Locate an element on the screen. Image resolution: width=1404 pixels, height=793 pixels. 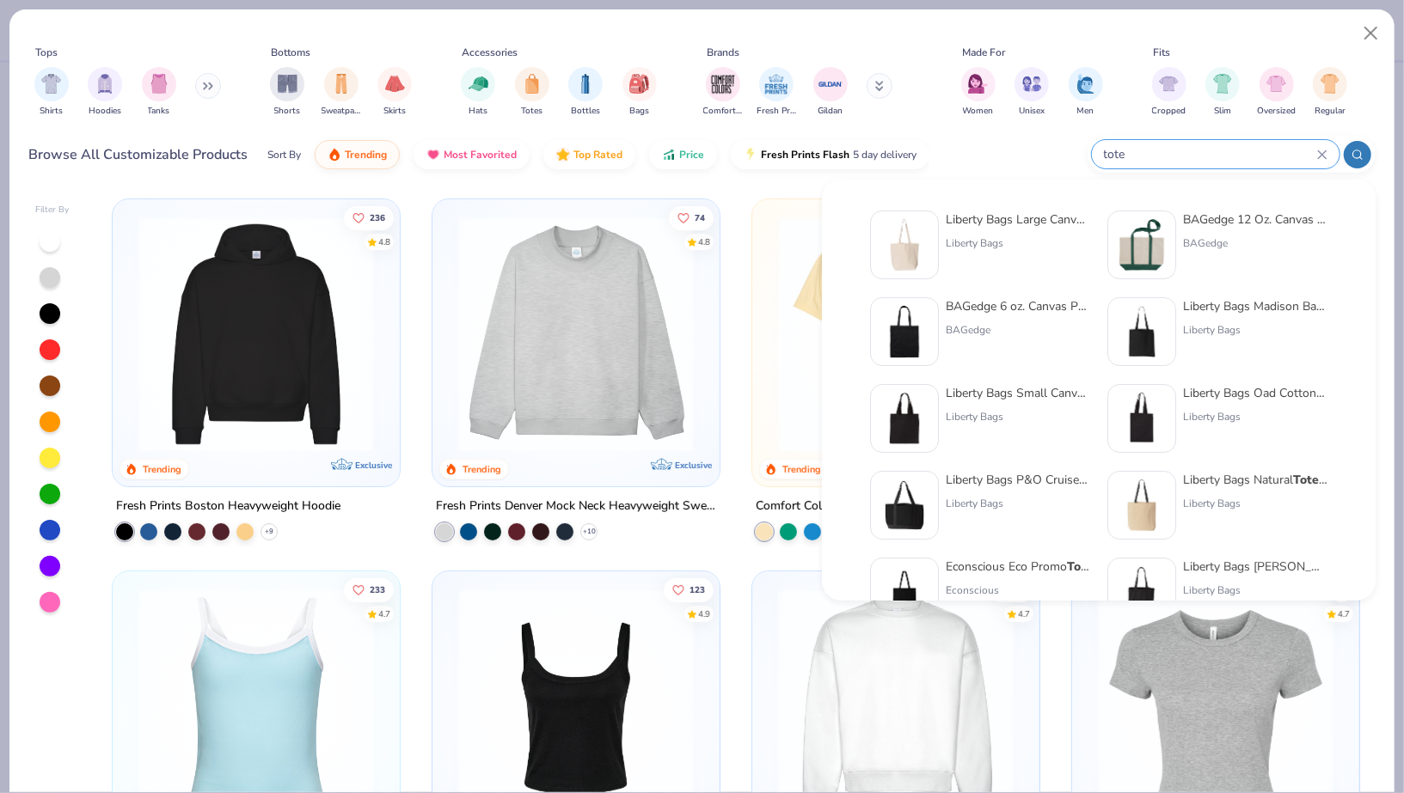
span: Hoodies is located at coordinates (105, 111).